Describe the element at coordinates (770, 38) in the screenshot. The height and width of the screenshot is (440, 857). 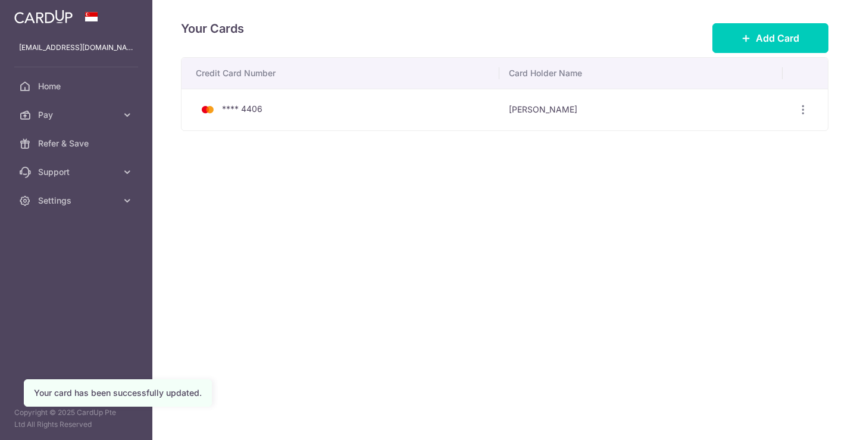
I see `button: Add Card` at that location.